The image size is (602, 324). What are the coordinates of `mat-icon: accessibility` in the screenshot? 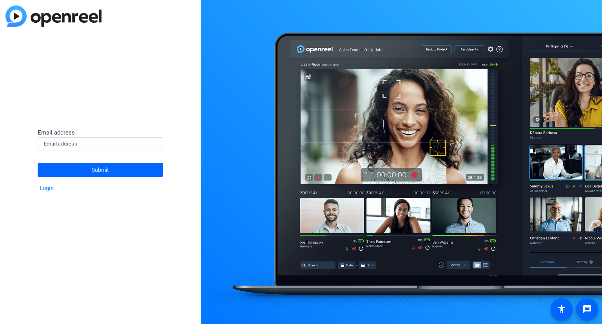 It's located at (562, 309).